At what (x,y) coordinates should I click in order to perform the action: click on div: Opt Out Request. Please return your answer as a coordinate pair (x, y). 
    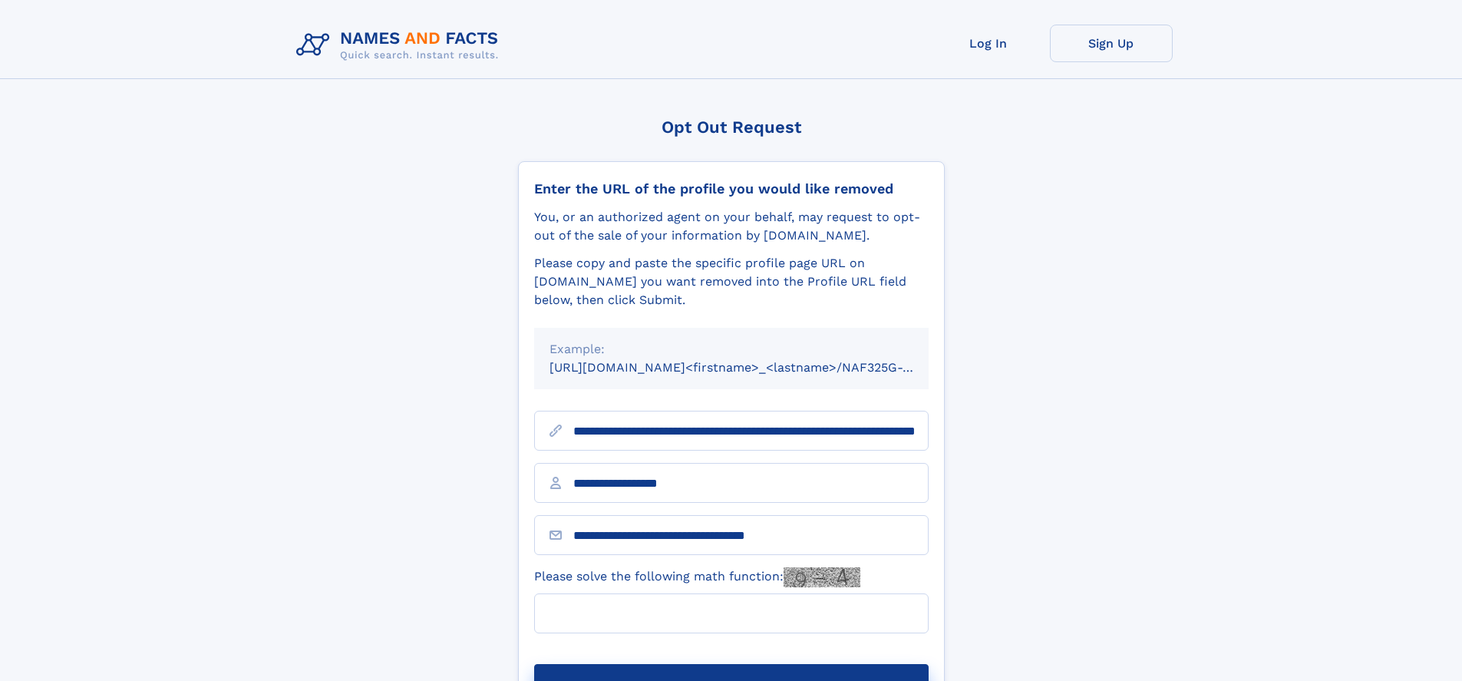
    Looking at the image, I should click on (731, 127).